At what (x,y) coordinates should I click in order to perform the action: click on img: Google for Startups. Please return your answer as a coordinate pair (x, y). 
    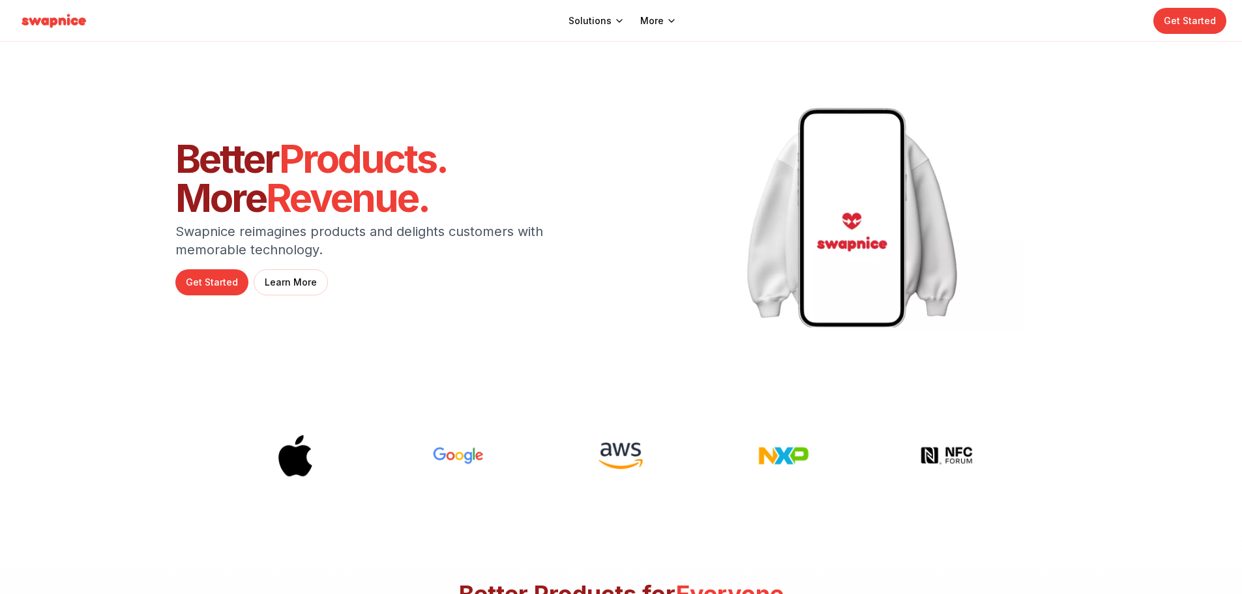
    Looking at the image, I should click on (458, 456).